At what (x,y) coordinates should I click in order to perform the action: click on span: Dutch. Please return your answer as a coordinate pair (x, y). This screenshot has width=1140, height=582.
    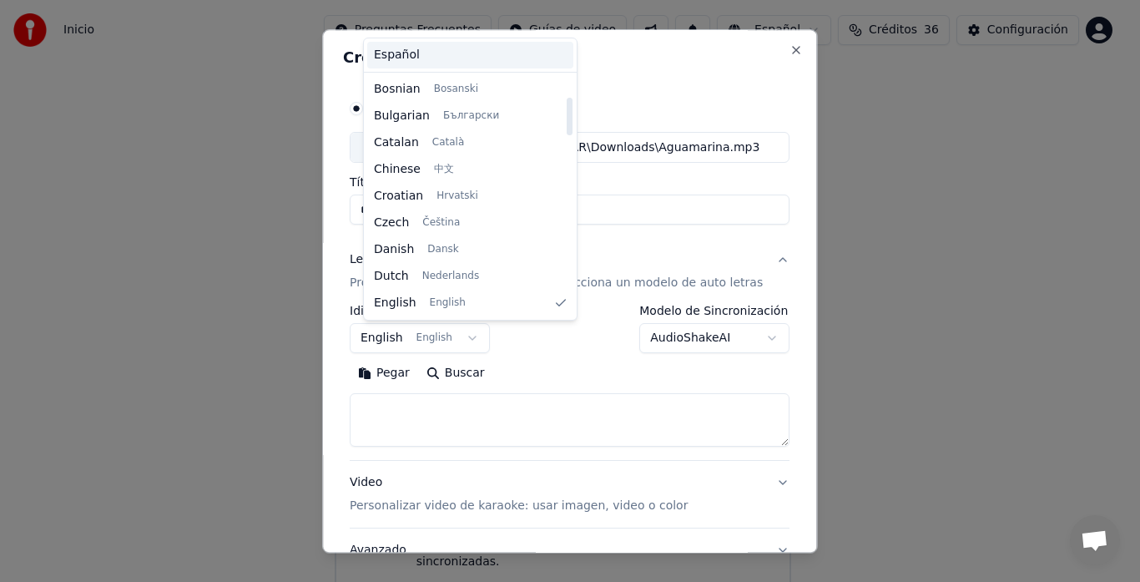
    Looking at the image, I should click on (392, 276).